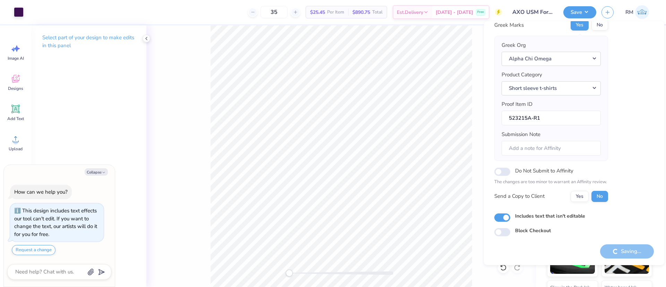 Image resolution: width=666 pixels, height=287 pixels. I want to click on button: Save, so click(579, 12).